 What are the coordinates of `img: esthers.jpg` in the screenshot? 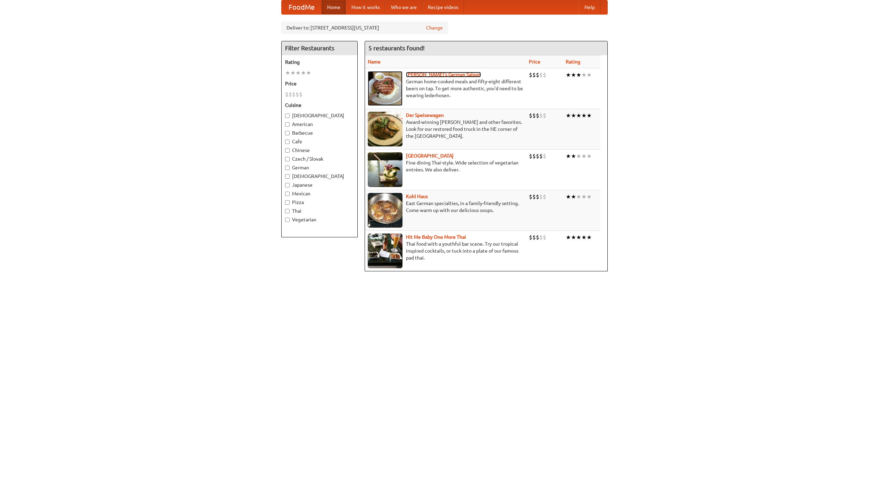 It's located at (385, 89).